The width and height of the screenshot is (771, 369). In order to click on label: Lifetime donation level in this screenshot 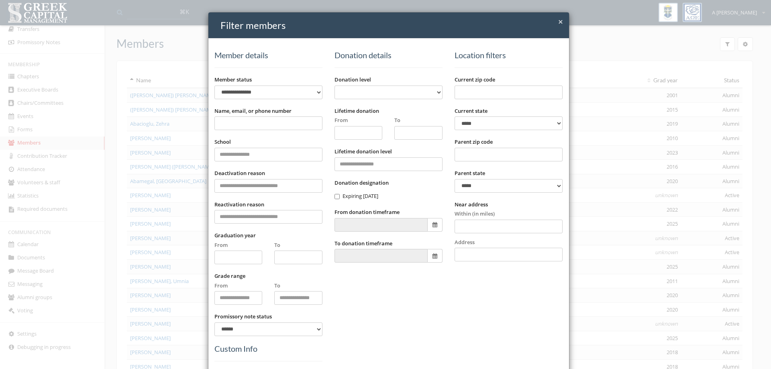, I will do `click(363, 151)`.